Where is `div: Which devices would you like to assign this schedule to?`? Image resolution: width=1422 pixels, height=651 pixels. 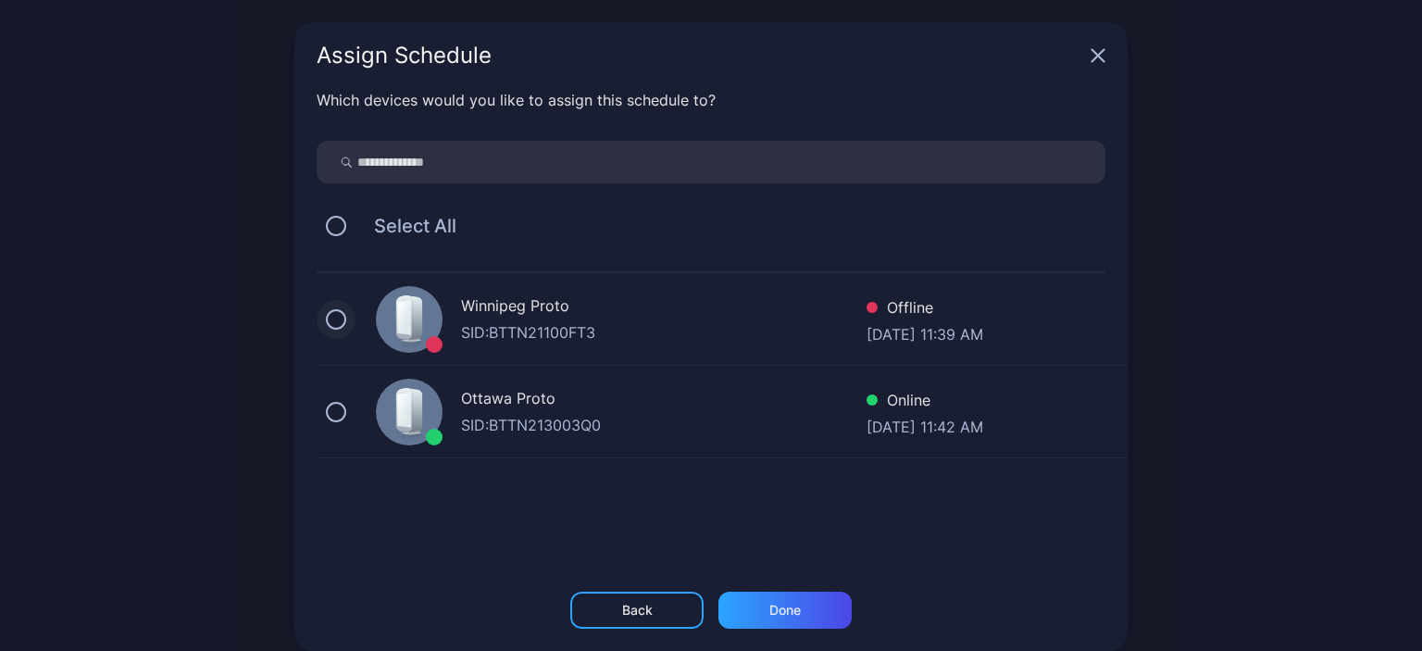
div: Which devices would you like to assign this schedule to? is located at coordinates (711, 100).